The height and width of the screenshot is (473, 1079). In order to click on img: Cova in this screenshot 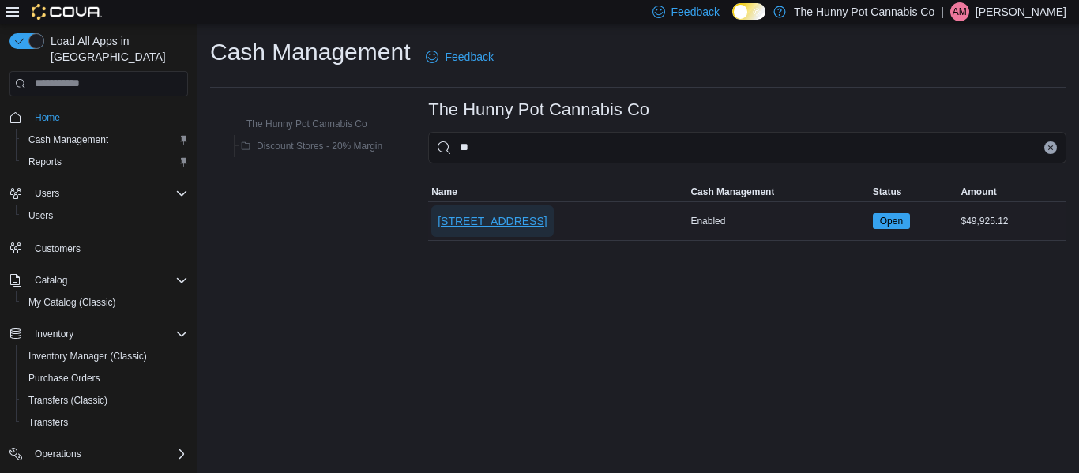, I will do `click(66, 12)`.